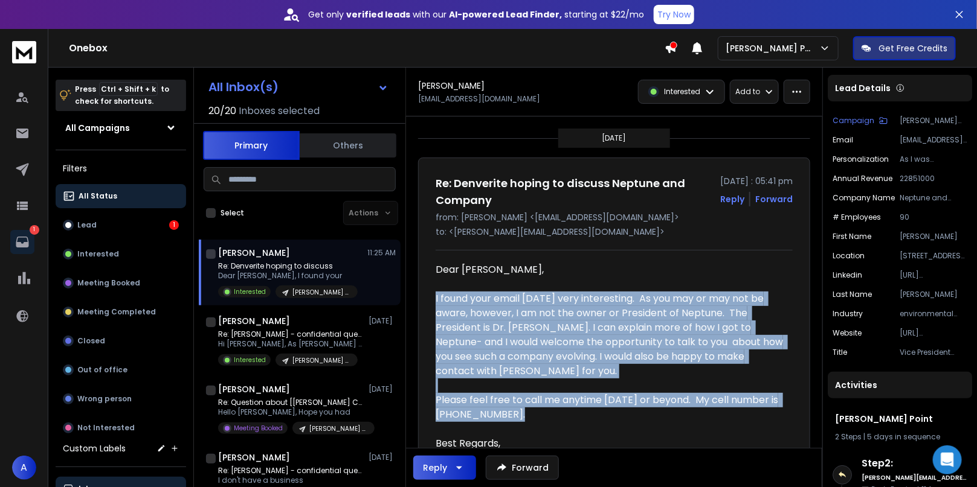 Image resolution: width=977 pixels, height=487 pixels. What do you see at coordinates (863, 198) in the screenshot?
I see `p: Company Name` at bounding box center [863, 198].